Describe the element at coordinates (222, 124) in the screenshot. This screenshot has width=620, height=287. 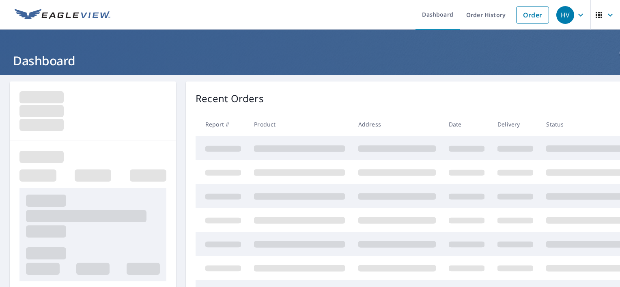
I see `th: Report #` at that location.